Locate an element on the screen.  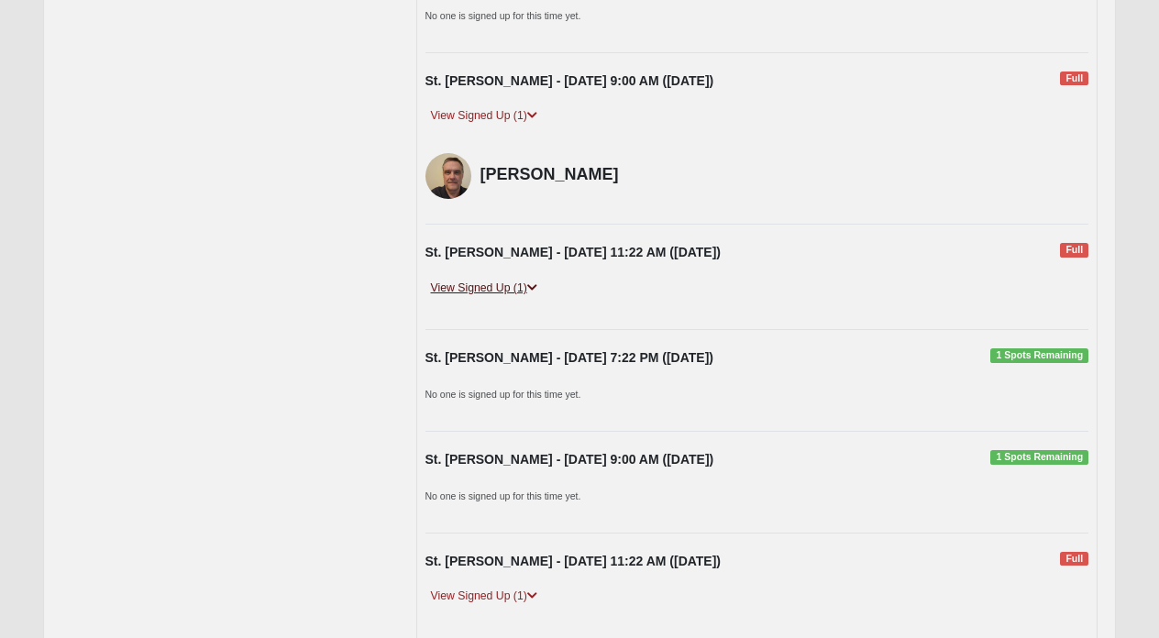
img: Ron Loy is located at coordinates (449, 176).